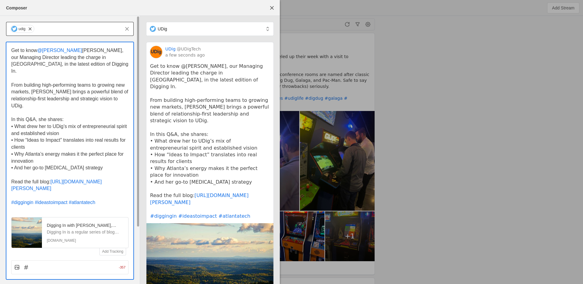 This screenshot has height=284, width=583. I want to click on button: Add Tracking, so click(113, 251).